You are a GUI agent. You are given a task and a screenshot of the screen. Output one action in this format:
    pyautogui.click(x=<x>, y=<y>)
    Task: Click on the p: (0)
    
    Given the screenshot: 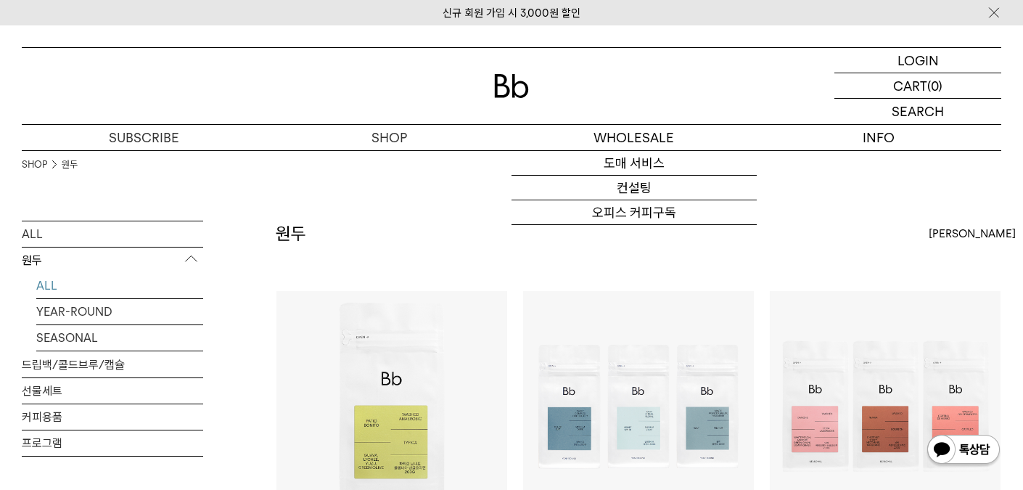 What is the action you would take?
    pyautogui.click(x=934, y=86)
    